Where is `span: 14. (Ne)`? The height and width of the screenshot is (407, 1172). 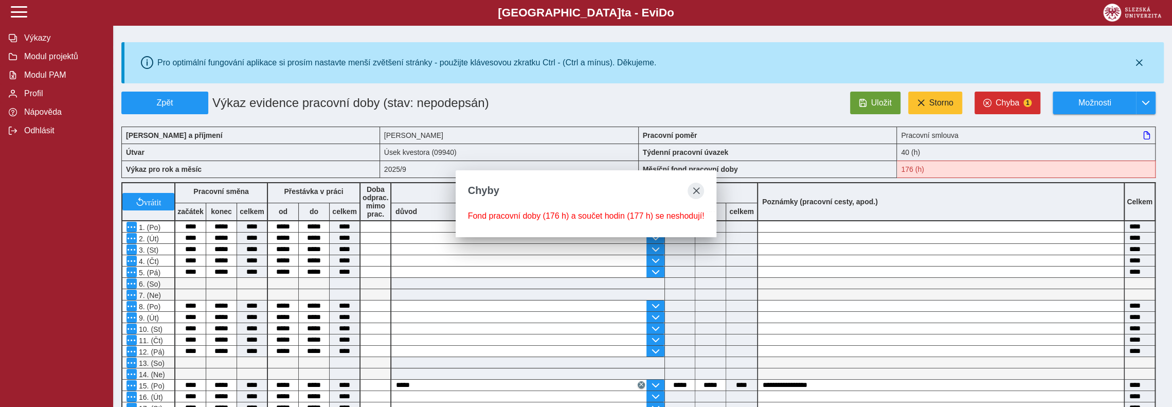 span: 14. (Ne) is located at coordinates (151, 374).